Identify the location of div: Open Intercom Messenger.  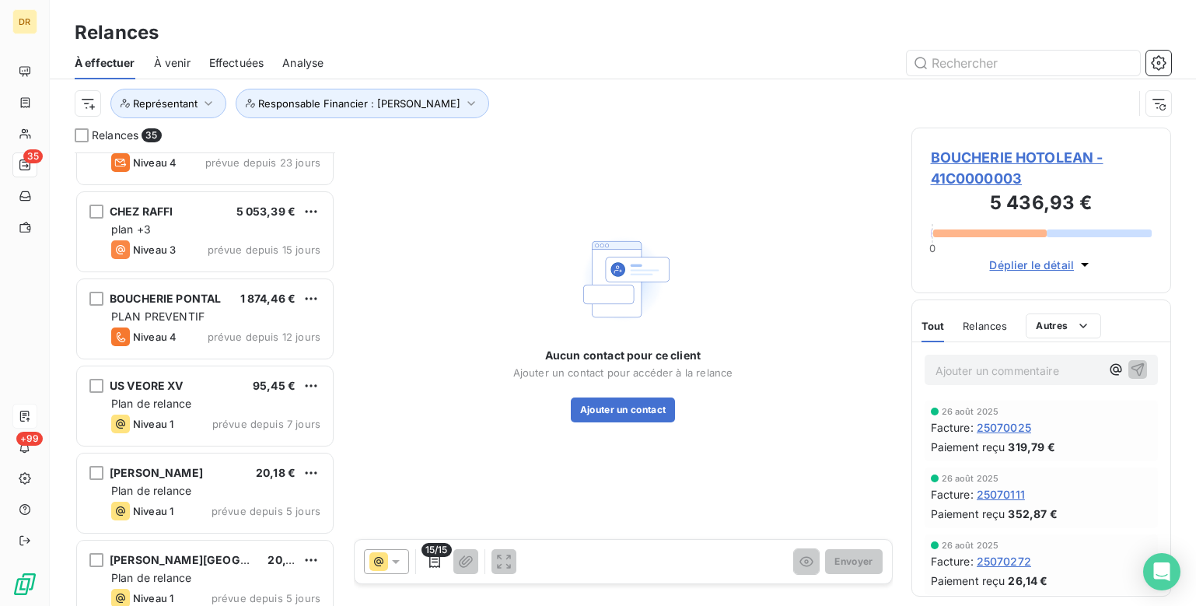
(1162, 572).